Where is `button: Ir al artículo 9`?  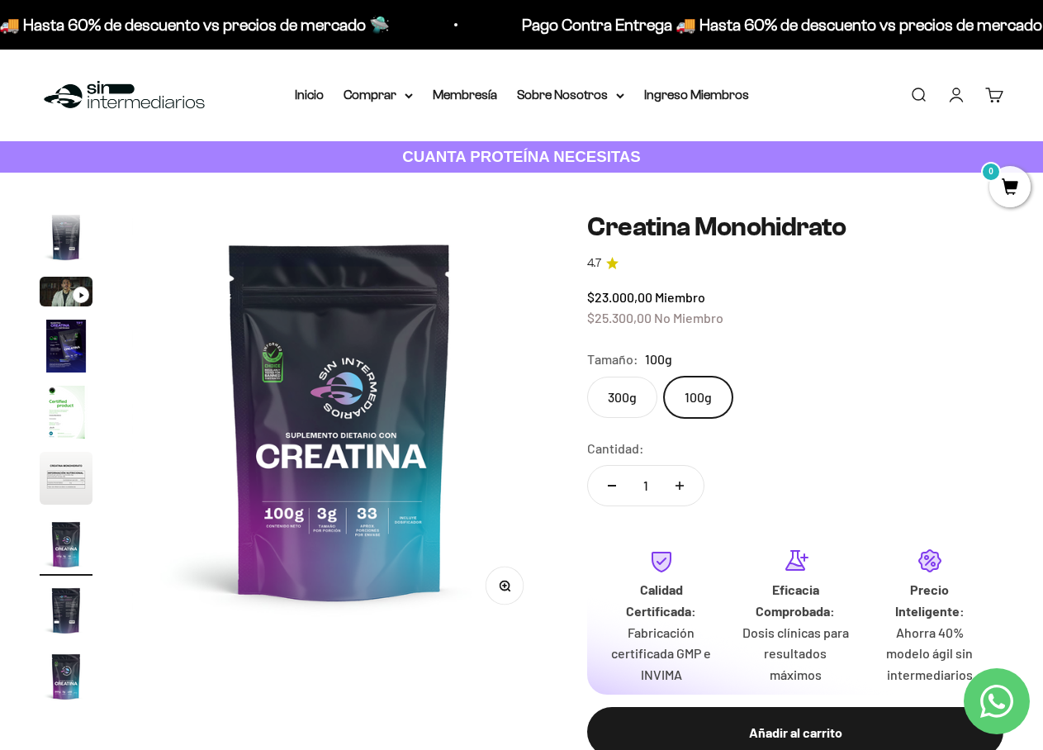
button: Ir al artículo 9 is located at coordinates (66, 679).